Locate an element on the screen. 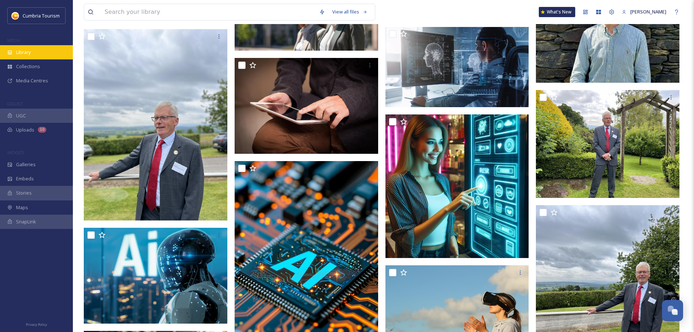 The image size is (694, 332). span: Galleries is located at coordinates (26, 164).